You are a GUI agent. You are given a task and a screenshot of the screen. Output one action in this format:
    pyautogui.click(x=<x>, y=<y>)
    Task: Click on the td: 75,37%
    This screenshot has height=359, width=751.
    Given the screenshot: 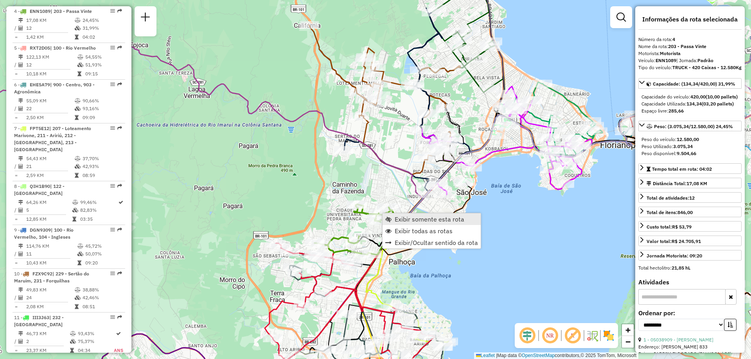 What is the action you would take?
    pyautogui.click(x=95, y=342)
    